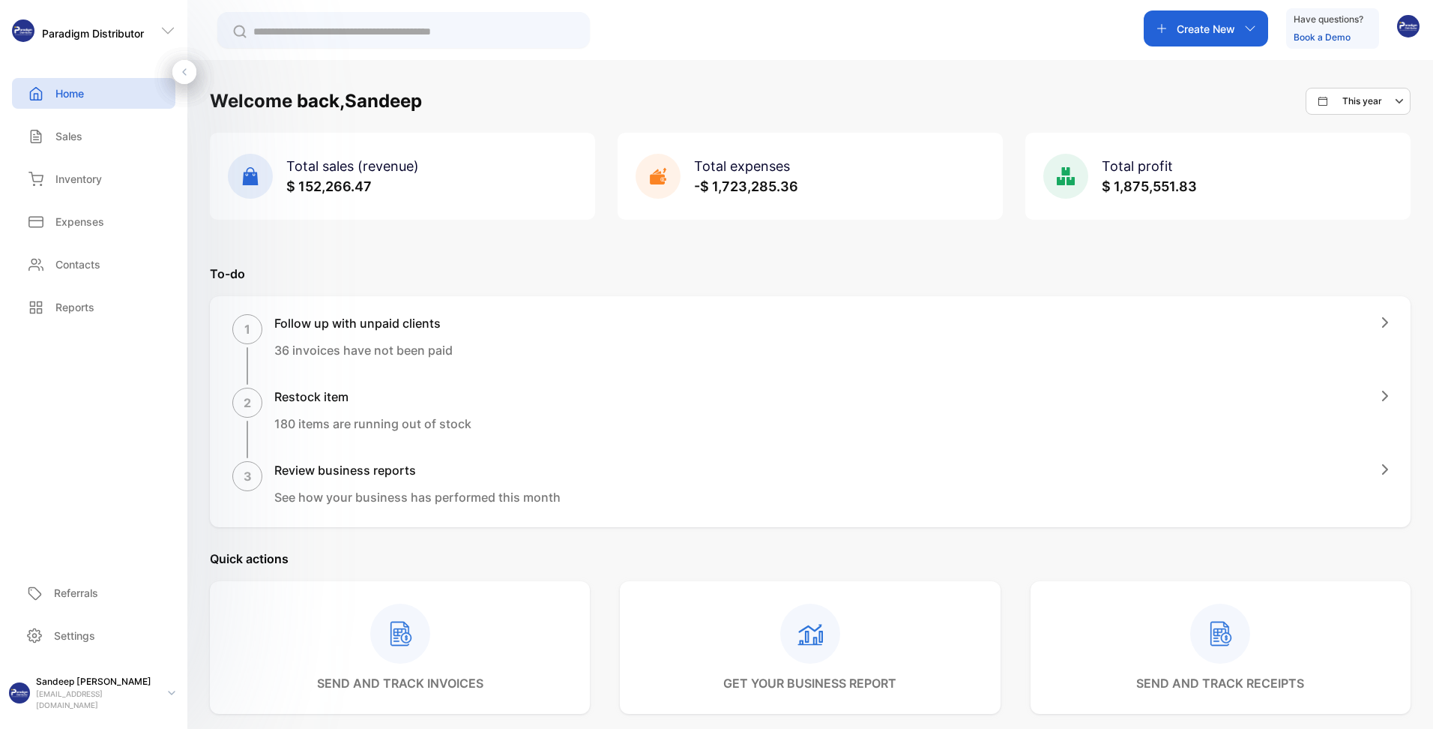 The width and height of the screenshot is (1433, 729). Describe the element at coordinates (810, 274) in the screenshot. I see `p: To-do` at that location.